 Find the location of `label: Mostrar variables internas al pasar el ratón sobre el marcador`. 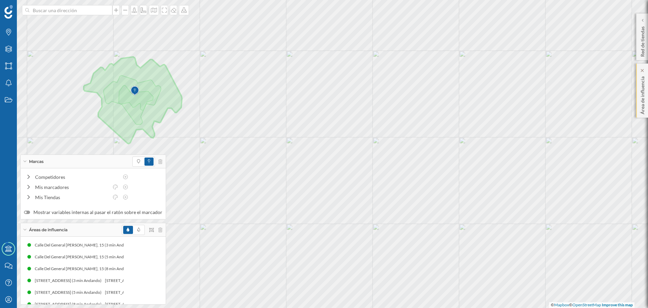

label: Mostrar variables internas al pasar el ratón sobre el marcador is located at coordinates (93, 212).